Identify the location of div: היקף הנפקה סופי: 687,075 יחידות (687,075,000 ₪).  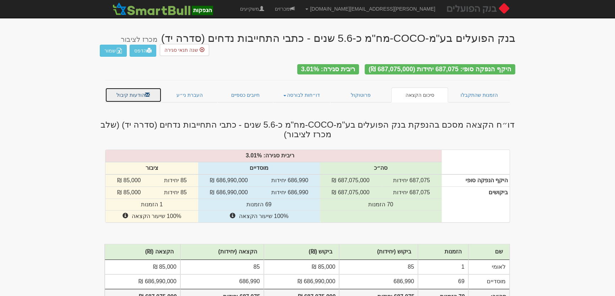
(440, 69).